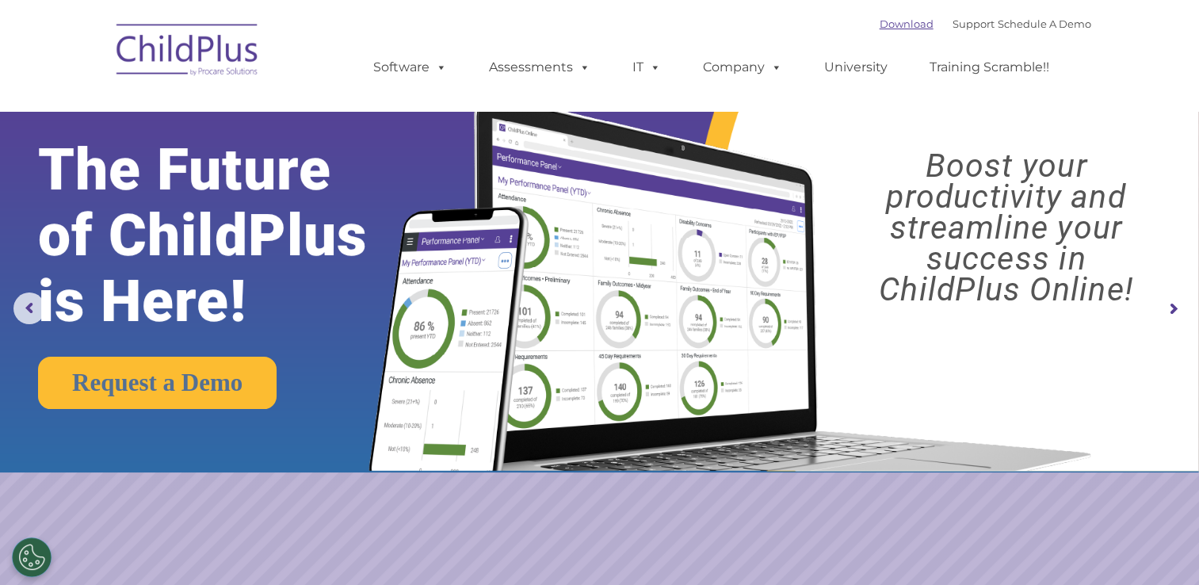  I want to click on rs-layer: The Future of ChildPlus is Here!, so click(229, 235).